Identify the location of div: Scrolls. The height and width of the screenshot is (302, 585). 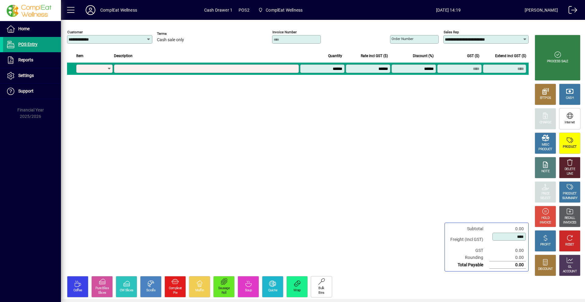
(151, 290).